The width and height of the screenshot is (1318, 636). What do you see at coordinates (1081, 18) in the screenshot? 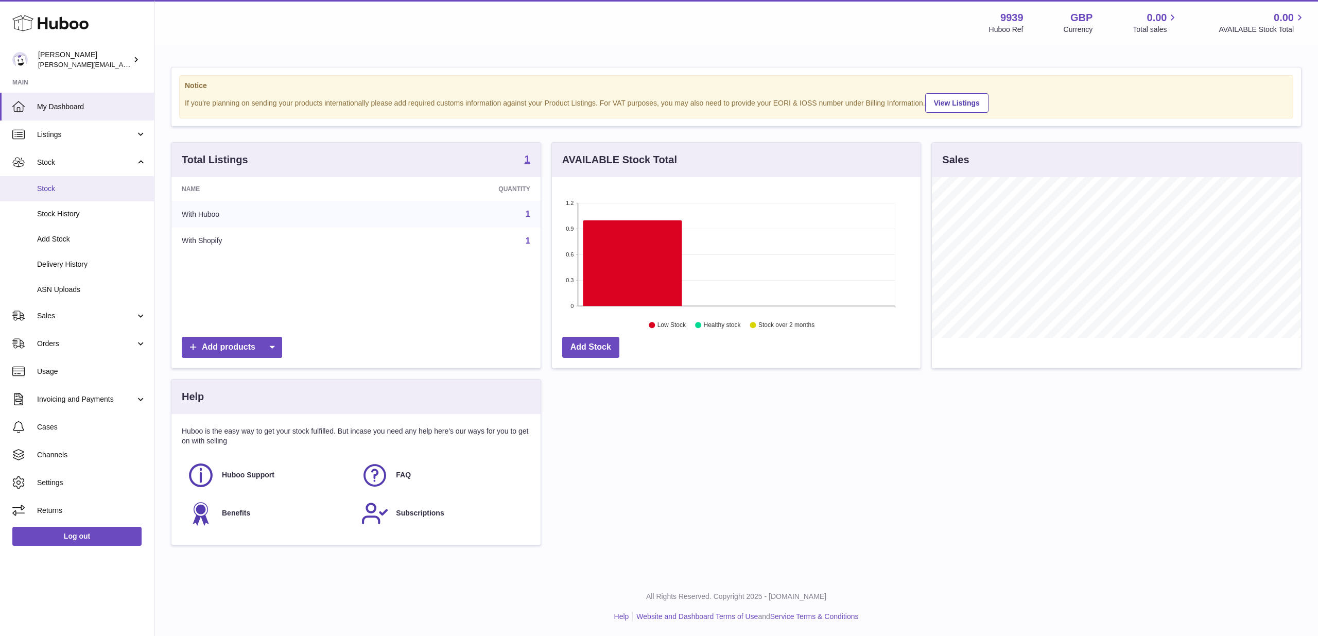
I see `strong: GBP` at bounding box center [1081, 18].